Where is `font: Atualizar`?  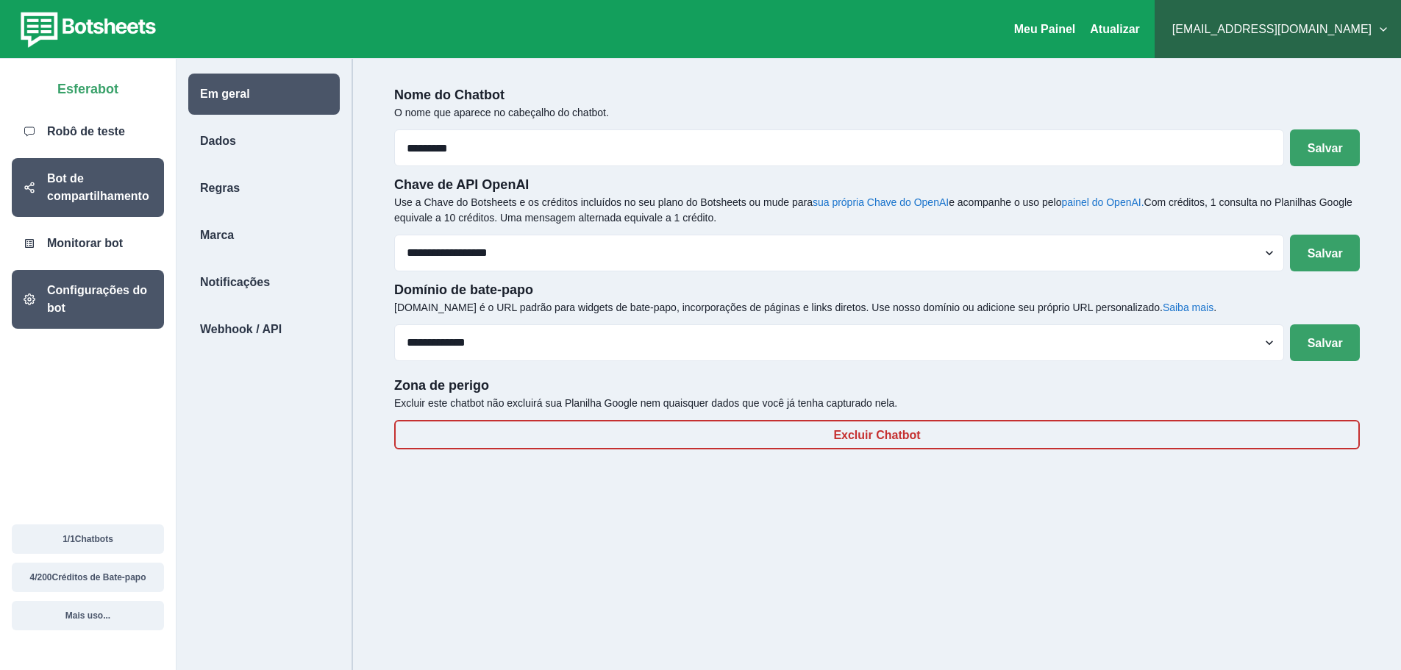
font: Atualizar is located at coordinates (1115, 29).